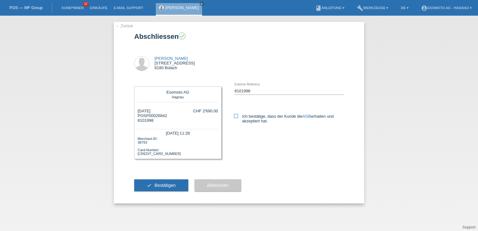  Describe the element at coordinates (99, 8) in the screenshot. I see `a: Einkäufe` at that location.